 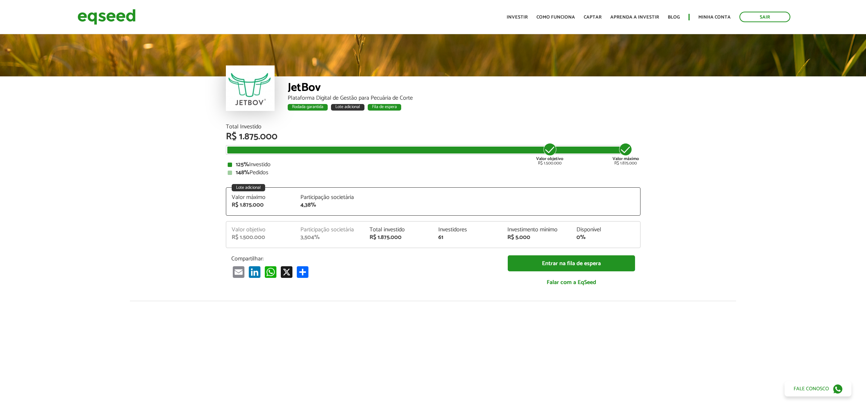 What do you see at coordinates (571, 263) in the screenshot?
I see `a: Entrar na fila de espera` at bounding box center [571, 263].